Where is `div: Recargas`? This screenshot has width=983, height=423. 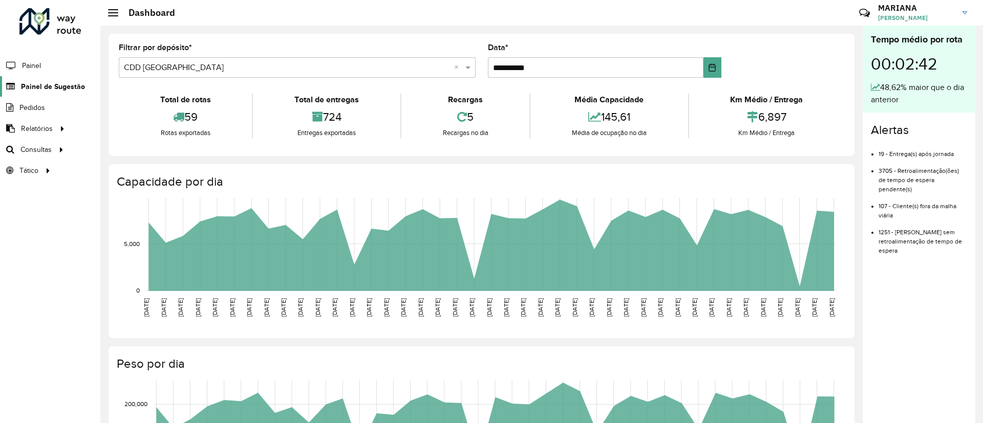
div: Recargas is located at coordinates (465, 100).